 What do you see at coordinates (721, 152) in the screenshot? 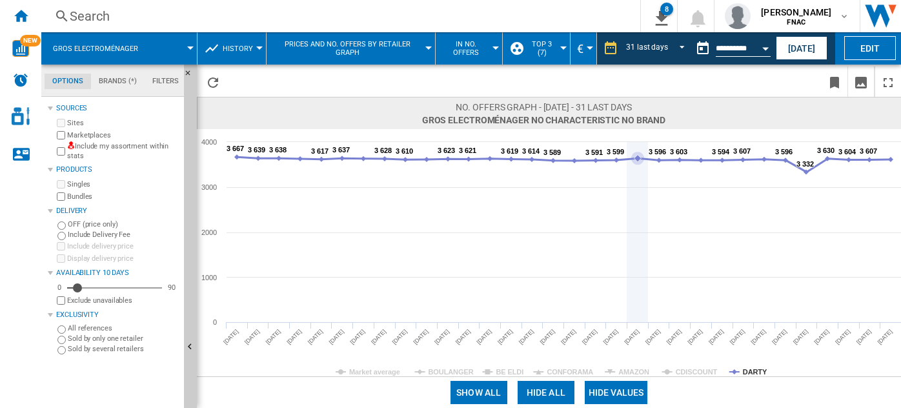
I see `tspan: 3 594` at bounding box center [721, 152].